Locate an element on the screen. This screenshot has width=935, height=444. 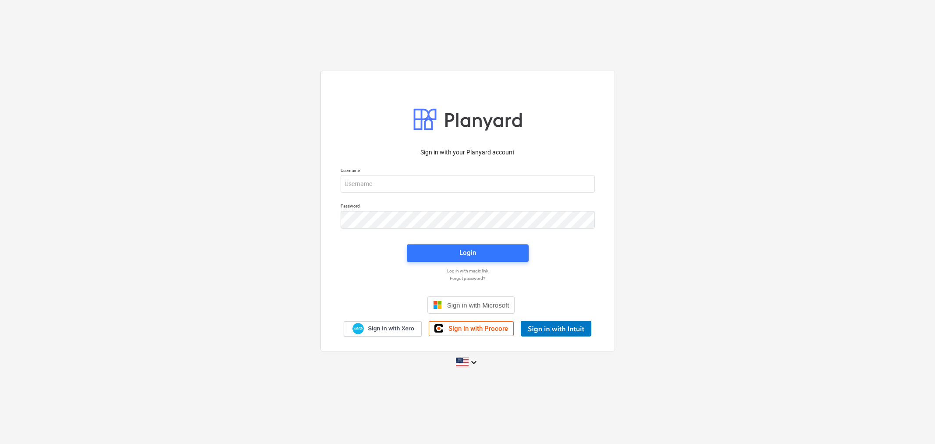
p: Sign in with your Planyard account is located at coordinates (468, 152).